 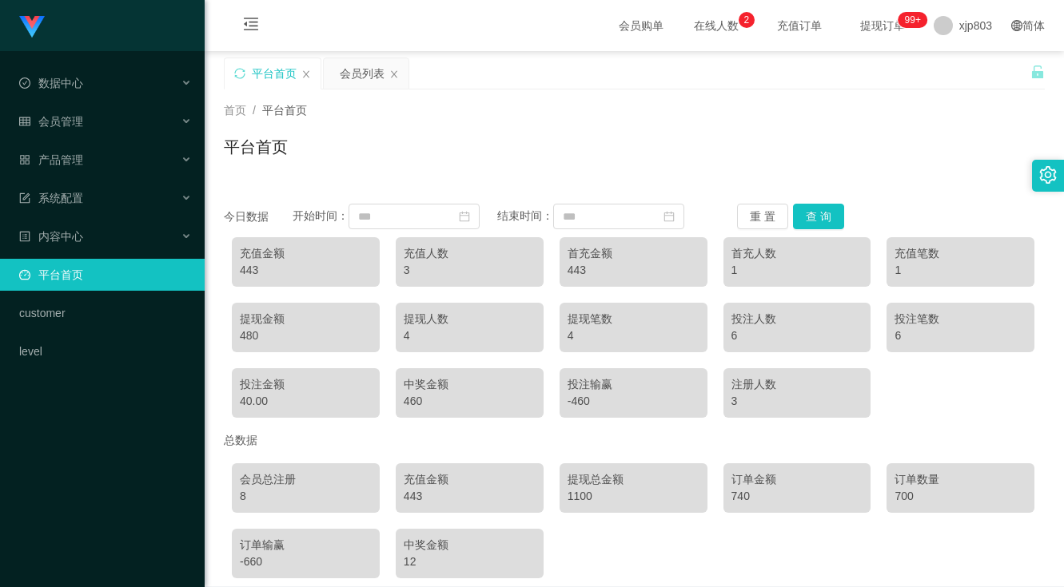 What do you see at coordinates (25, 198) in the screenshot?
I see `i: 图标: form` at bounding box center [25, 198].